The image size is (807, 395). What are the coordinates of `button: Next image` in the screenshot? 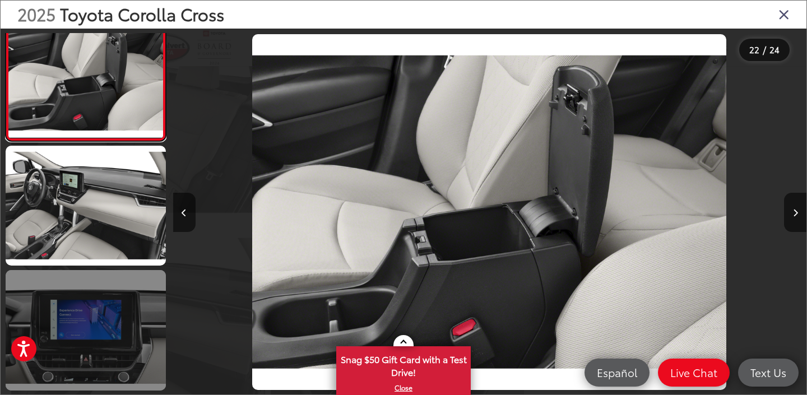 It's located at (795, 212).